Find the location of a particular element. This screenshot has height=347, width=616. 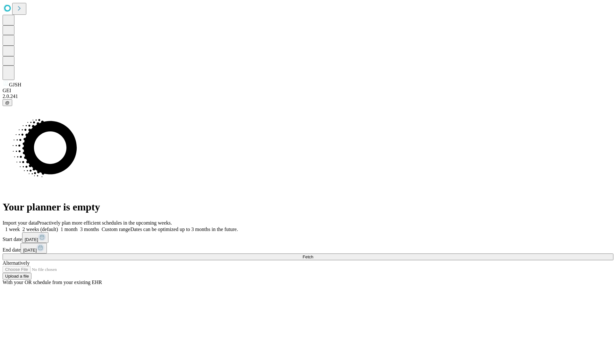

div: End date is located at coordinates (308, 248).